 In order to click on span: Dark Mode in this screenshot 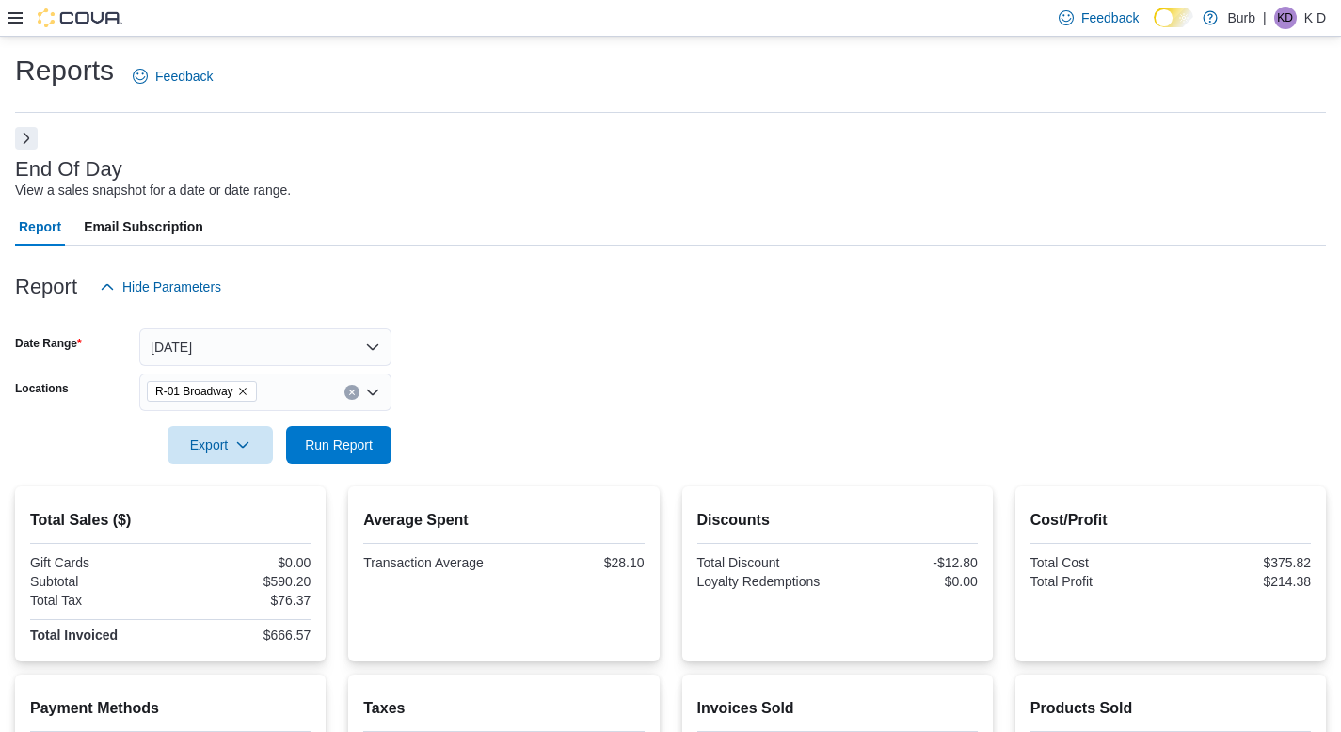, I will do `click(1154, 27)`.